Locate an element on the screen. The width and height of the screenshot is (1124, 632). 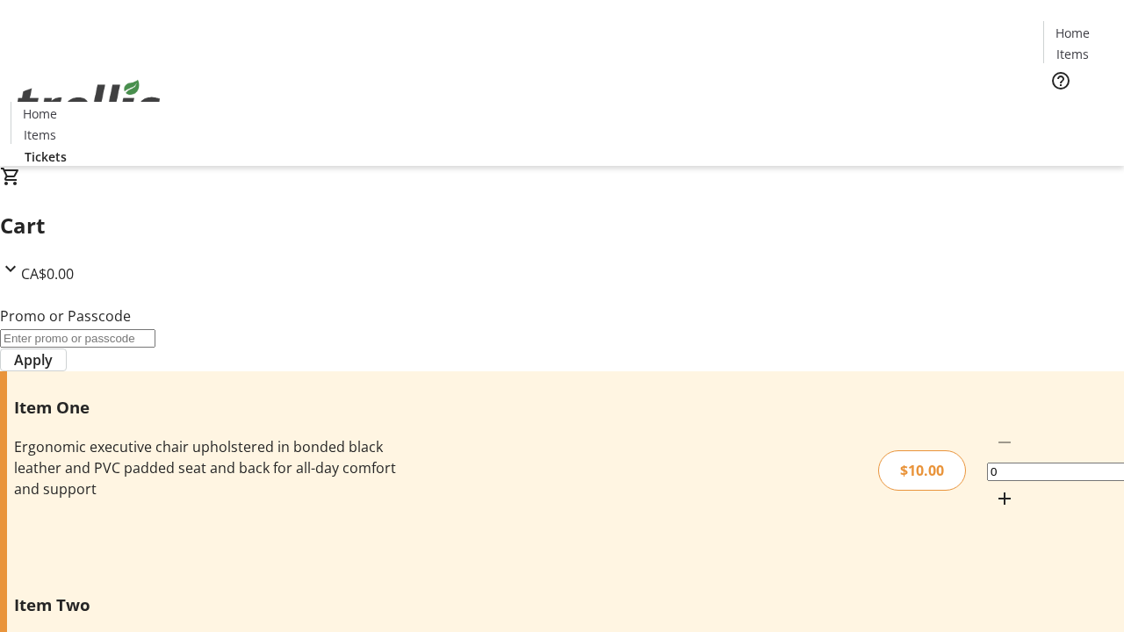
div: Ergonomic executive chair upholstered in bonded black leather and PVC padded seat and back for al... is located at coordinates (205, 468).